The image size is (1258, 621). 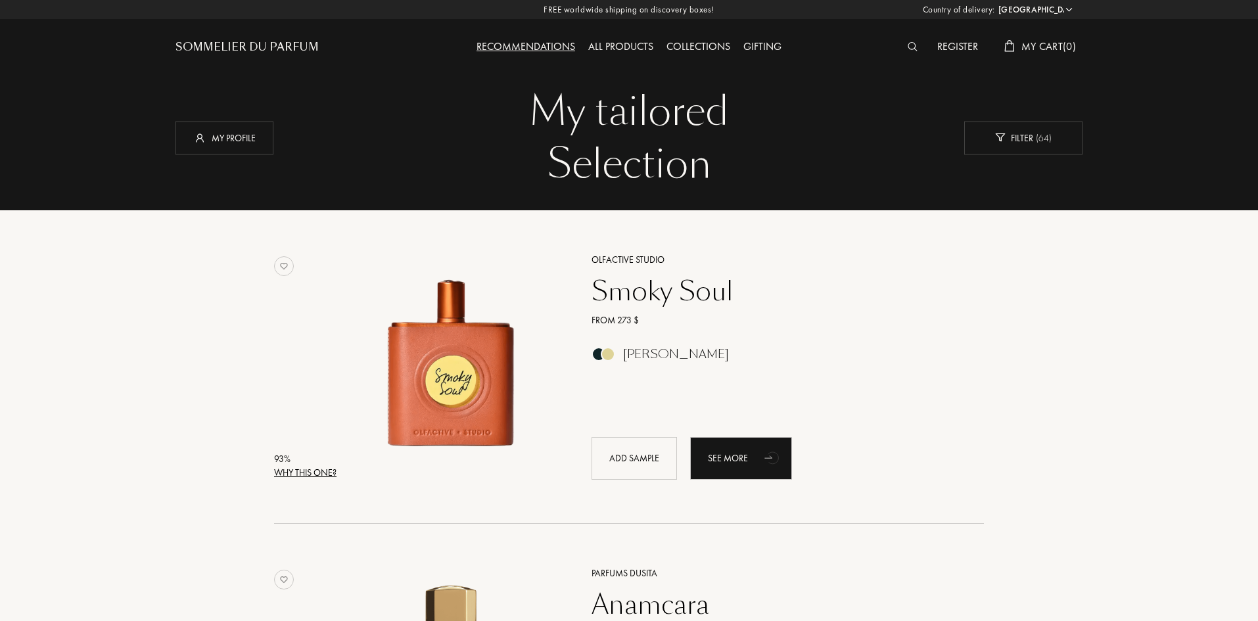 I want to click on span: My Cart ( 0 ), so click(x=1048, y=46).